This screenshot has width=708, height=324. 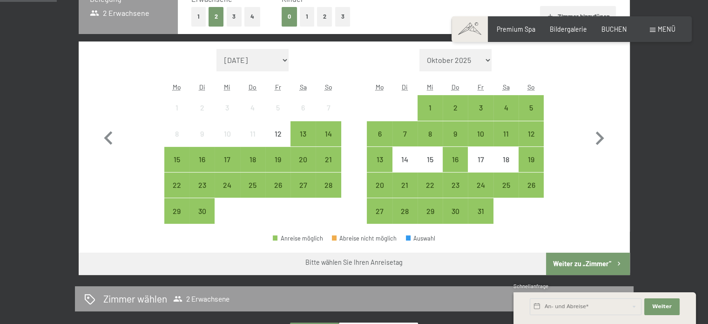 I want to click on div: 28, so click(x=328, y=193).